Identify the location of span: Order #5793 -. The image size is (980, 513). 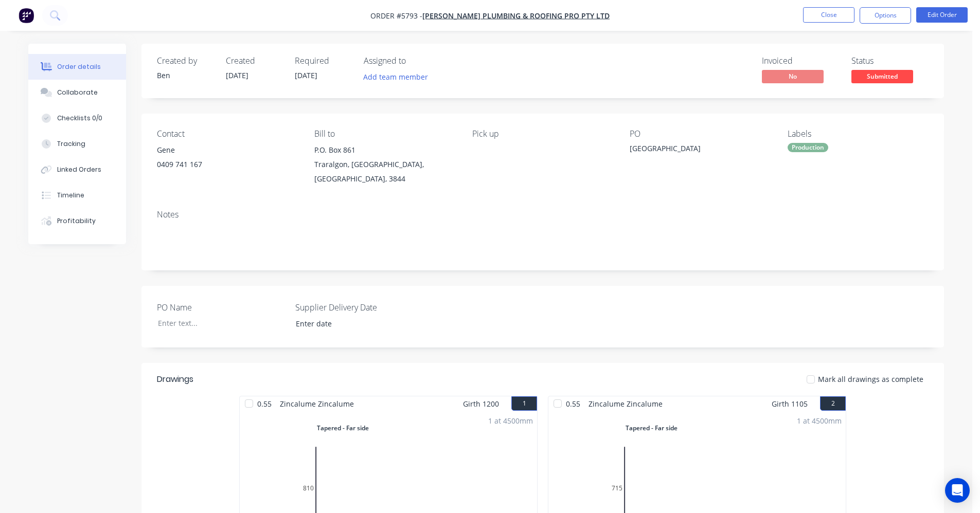
(396, 15).